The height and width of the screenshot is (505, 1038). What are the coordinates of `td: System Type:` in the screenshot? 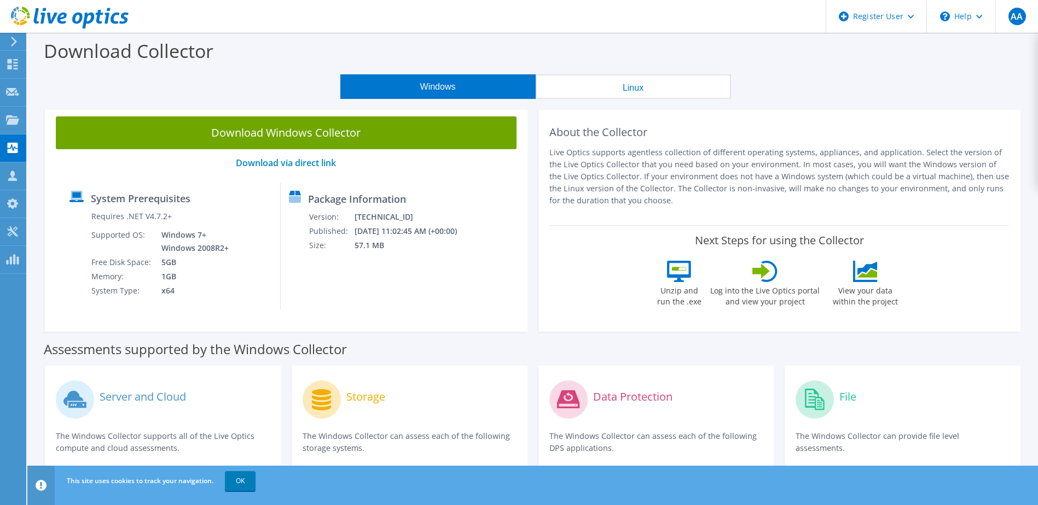 It's located at (122, 291).